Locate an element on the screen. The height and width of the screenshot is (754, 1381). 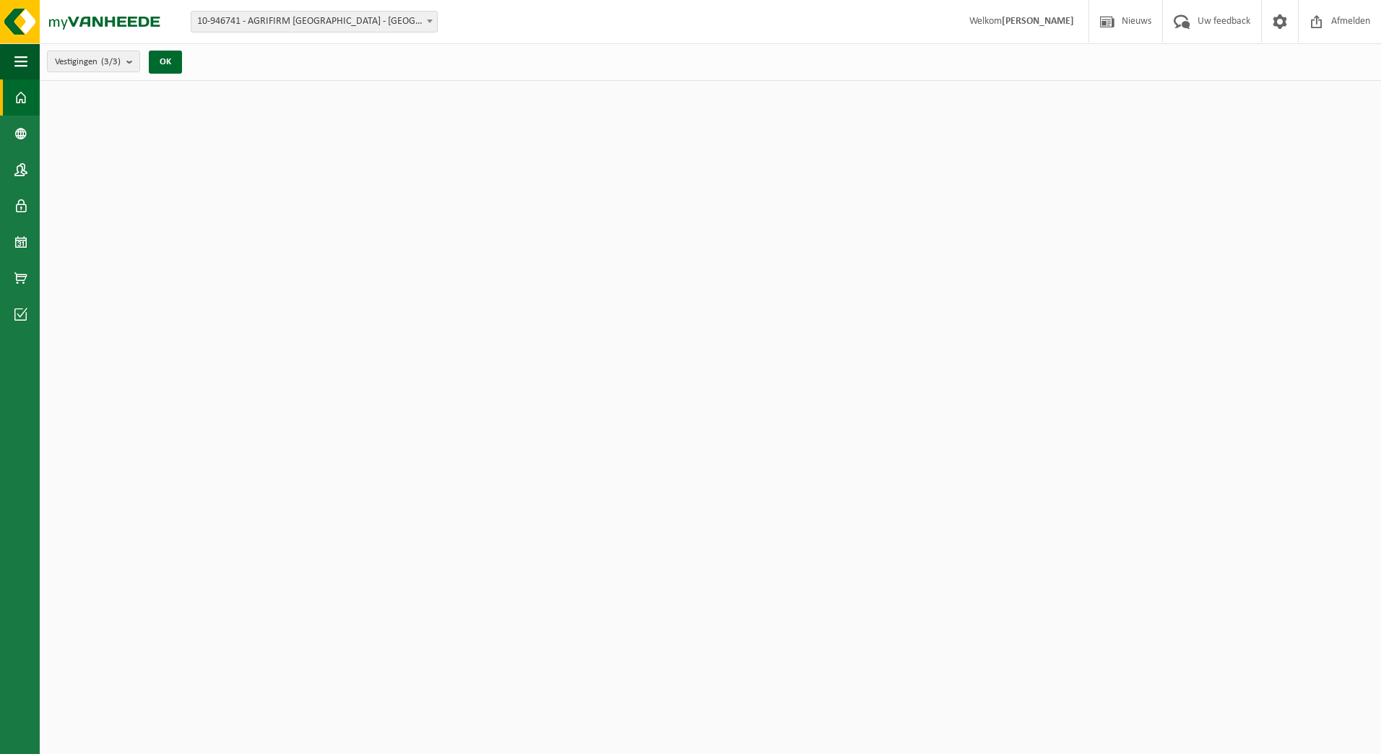
button: OK is located at coordinates (165, 62).